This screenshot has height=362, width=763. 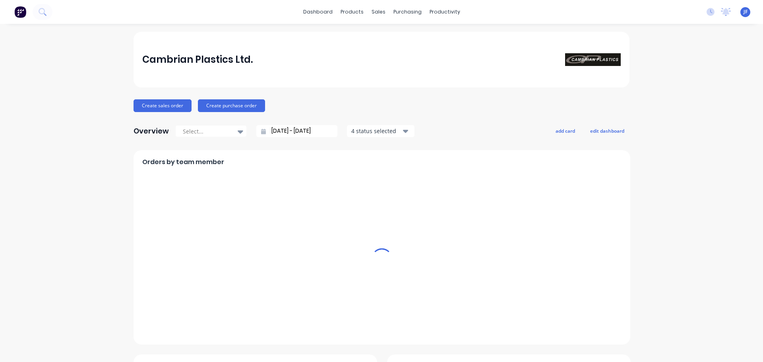 What do you see at coordinates (162, 106) in the screenshot?
I see `button: Create sales order` at bounding box center [162, 106].